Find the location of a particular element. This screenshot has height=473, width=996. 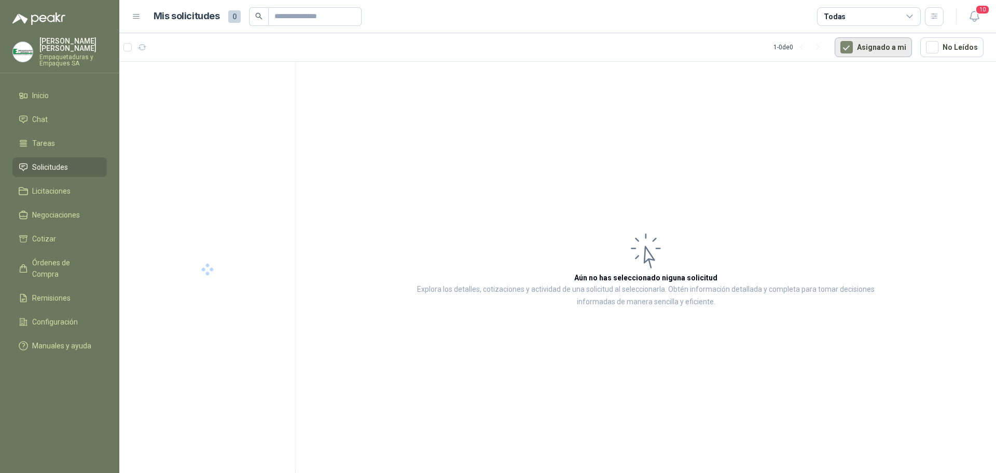

span: Tareas is located at coordinates (44, 143).